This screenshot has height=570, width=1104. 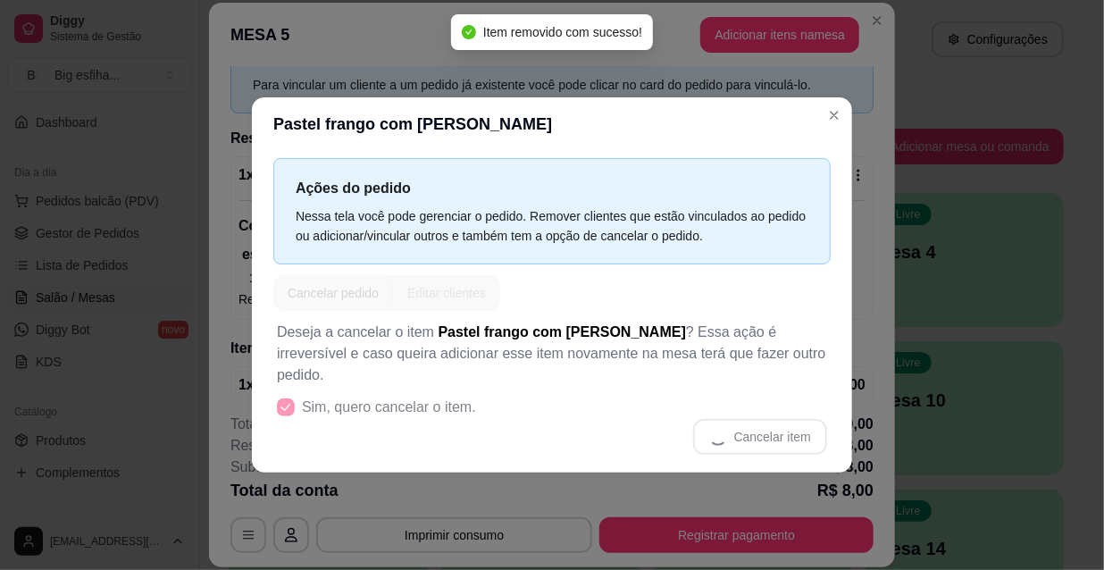 What do you see at coordinates (563, 32) in the screenshot?
I see `span: Item removido com sucesso!` at bounding box center [563, 32].